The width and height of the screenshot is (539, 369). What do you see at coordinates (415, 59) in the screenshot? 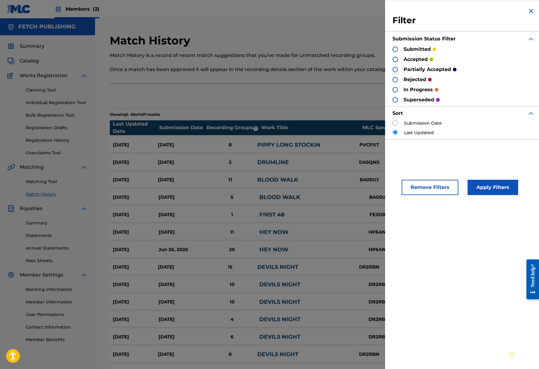
I see `p: accepted` at bounding box center [415, 59].